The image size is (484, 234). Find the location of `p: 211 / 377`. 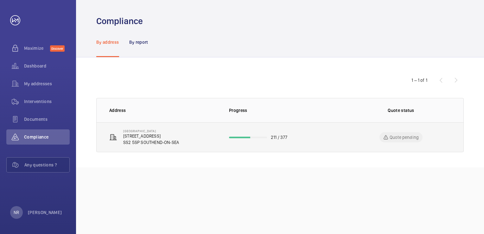

p: 211 / 377 is located at coordinates (279, 137).